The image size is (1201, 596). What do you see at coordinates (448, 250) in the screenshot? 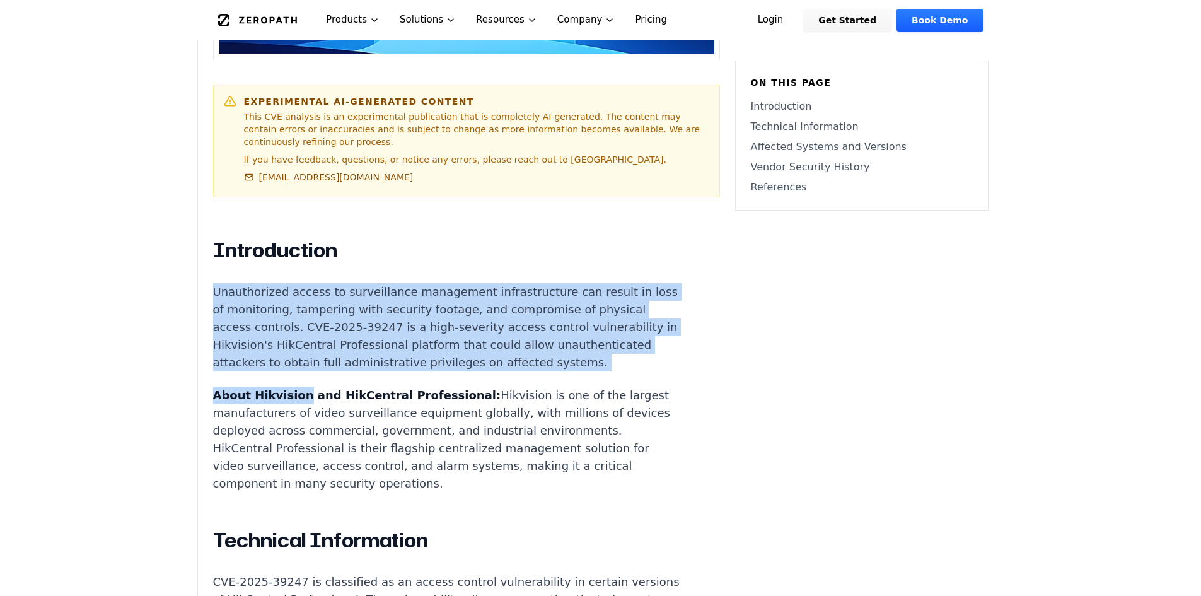
I see `h2: Introduction` at bounding box center [448, 250].